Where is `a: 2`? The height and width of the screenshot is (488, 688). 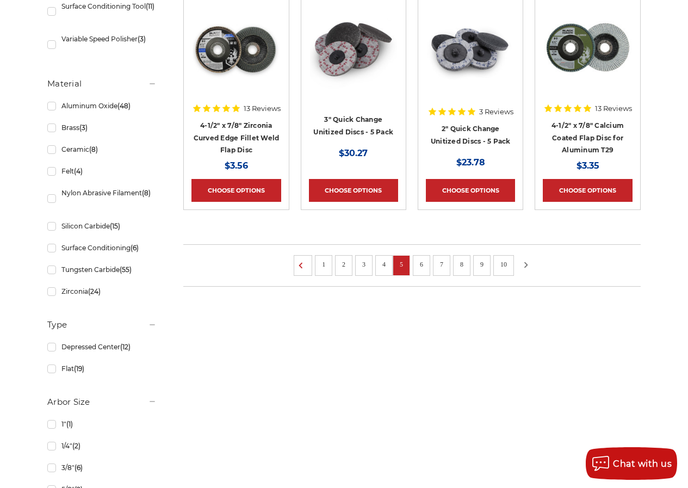
a: 2 is located at coordinates (344, 264).